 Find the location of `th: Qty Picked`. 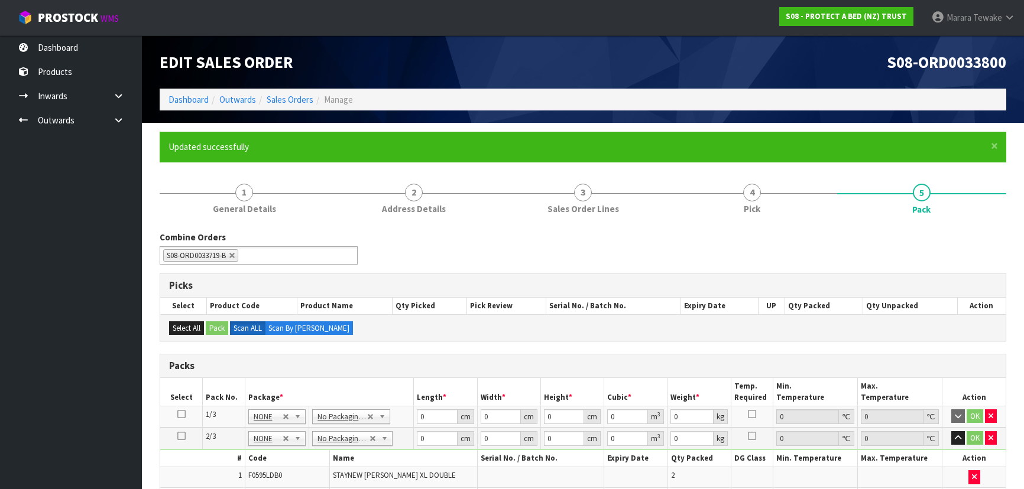

th: Qty Picked is located at coordinates (430, 306).